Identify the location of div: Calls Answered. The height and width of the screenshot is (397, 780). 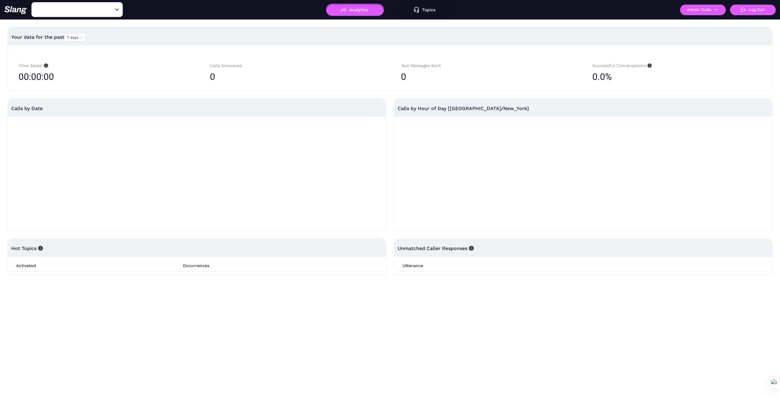
(295, 66).